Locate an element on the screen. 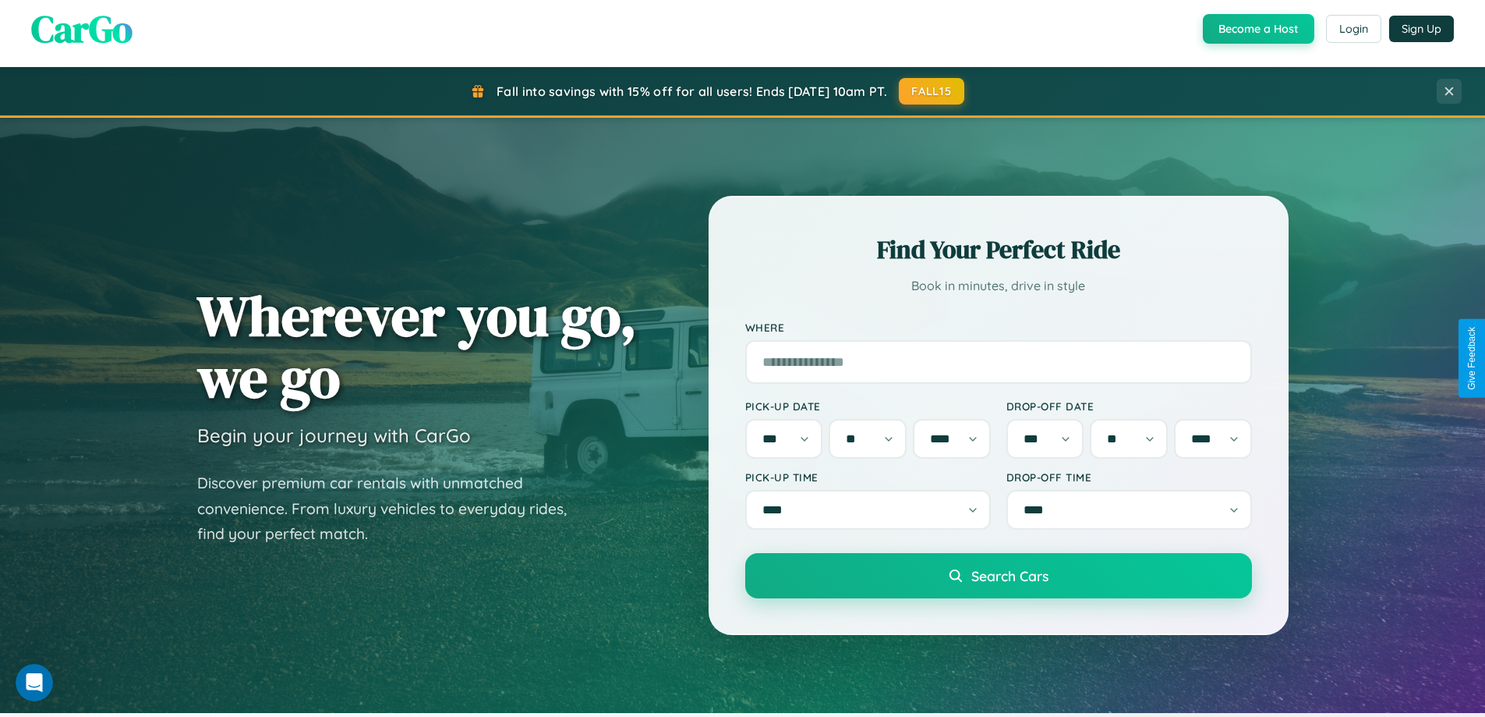 The height and width of the screenshot is (717, 1485). label: Pick-up Time is located at coordinates (868, 476).